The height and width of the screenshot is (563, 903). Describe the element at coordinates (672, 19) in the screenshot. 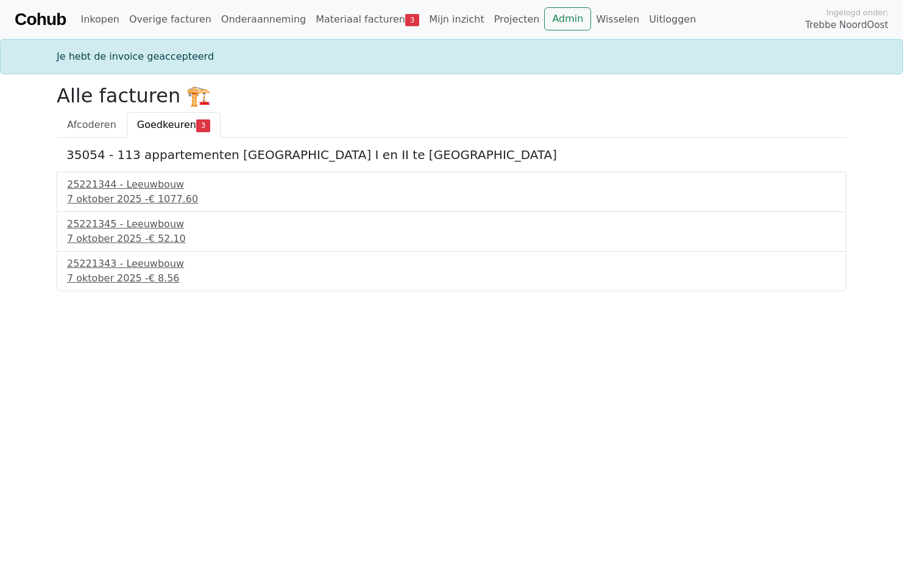

I see `a: Uitloggen` at that location.